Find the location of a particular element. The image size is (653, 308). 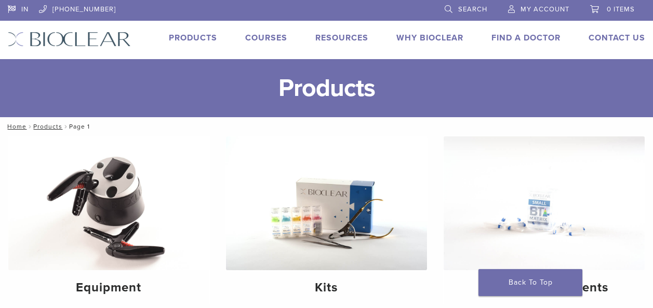

h4: Reorder Components is located at coordinates (544, 288).